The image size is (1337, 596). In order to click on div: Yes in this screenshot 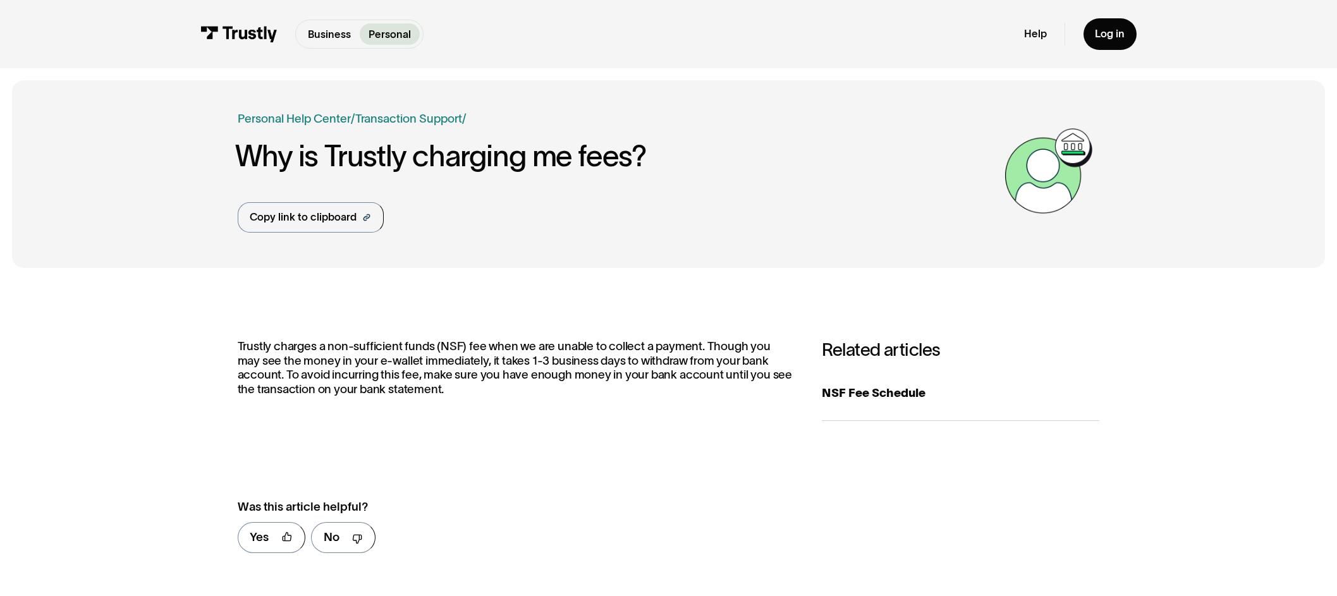, I will do `click(259, 537)`.